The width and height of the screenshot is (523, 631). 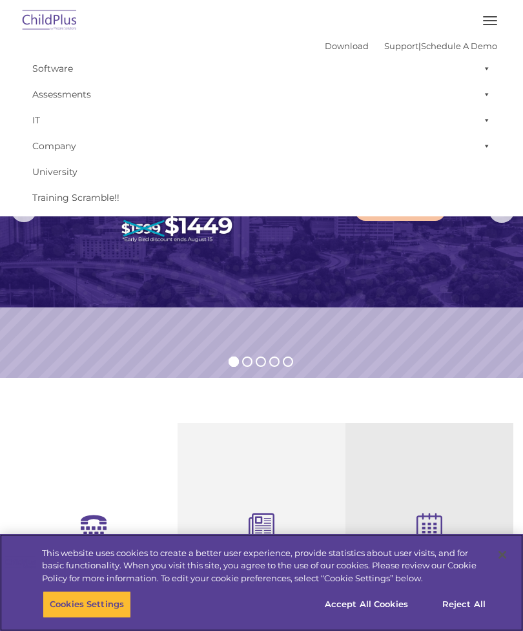 What do you see at coordinates (261, 120) in the screenshot?
I see `a: IT` at bounding box center [261, 120].